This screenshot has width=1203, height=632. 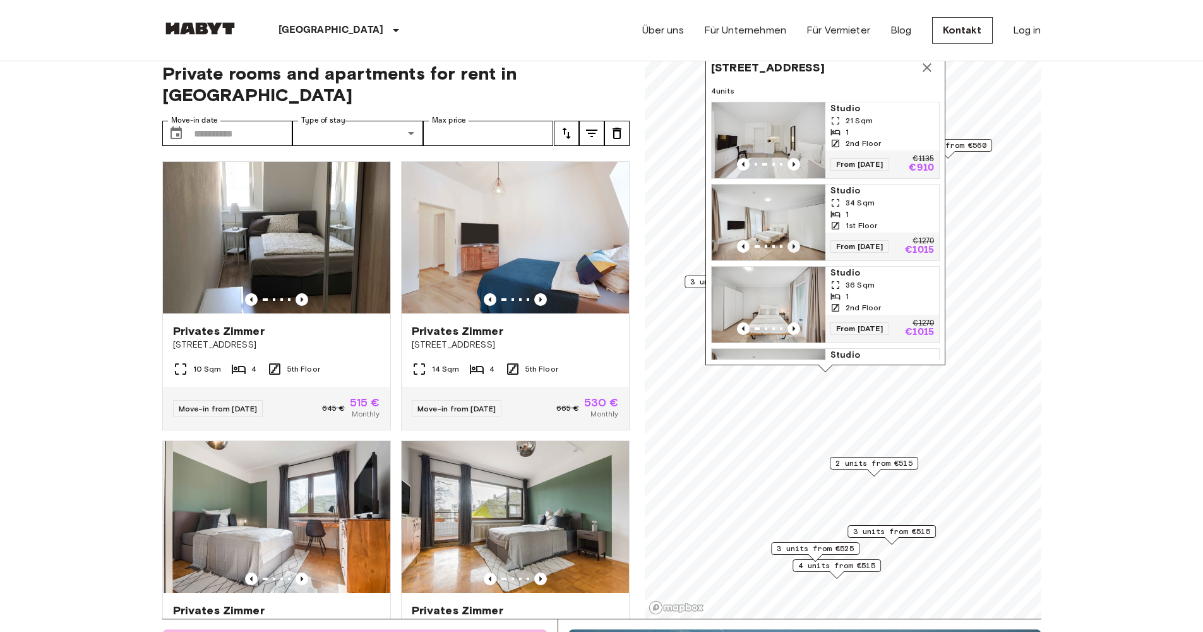 I want to click on a: Kontakt, so click(x=963, y=30).